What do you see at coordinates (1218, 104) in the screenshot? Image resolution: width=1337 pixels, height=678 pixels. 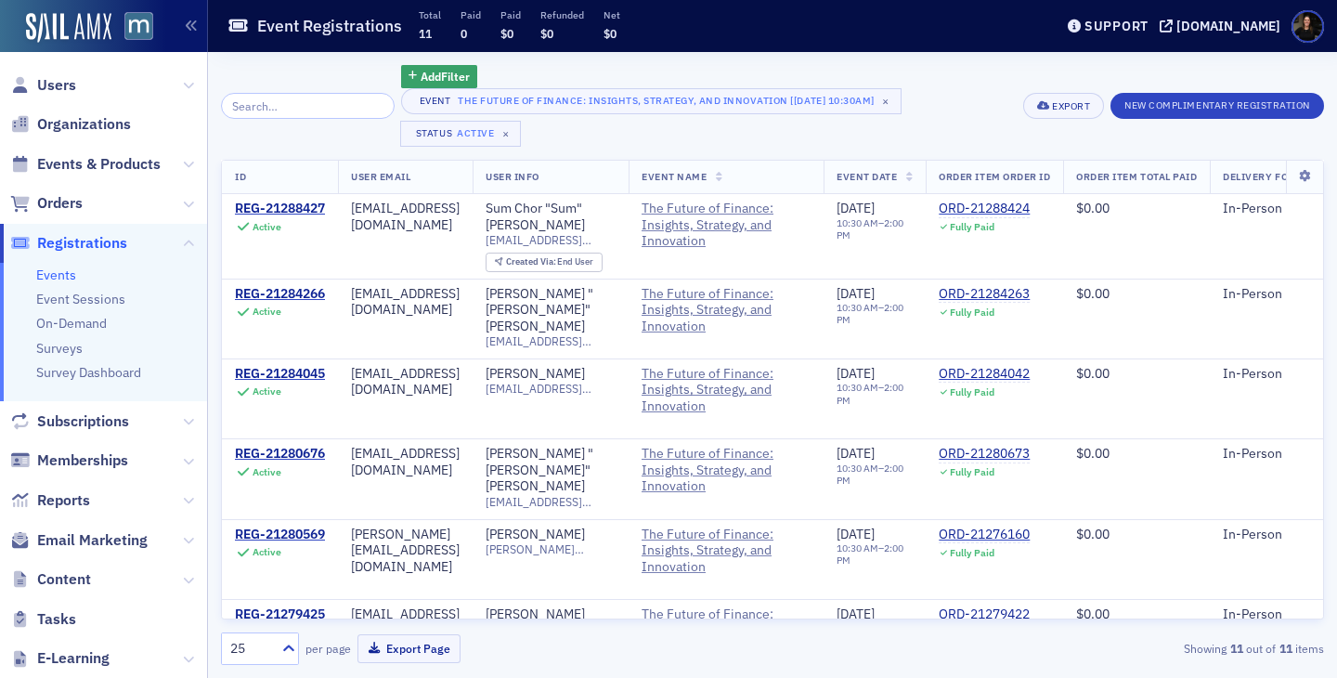 I see `a: New Complimentary Registration` at bounding box center [1218, 104].